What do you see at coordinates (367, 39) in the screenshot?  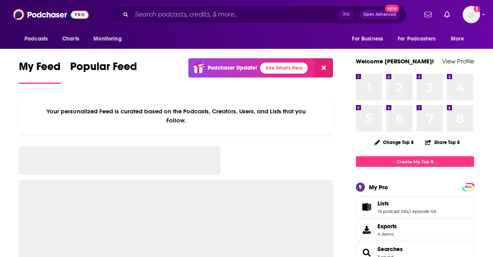 I see `span: For Business` at bounding box center [367, 39].